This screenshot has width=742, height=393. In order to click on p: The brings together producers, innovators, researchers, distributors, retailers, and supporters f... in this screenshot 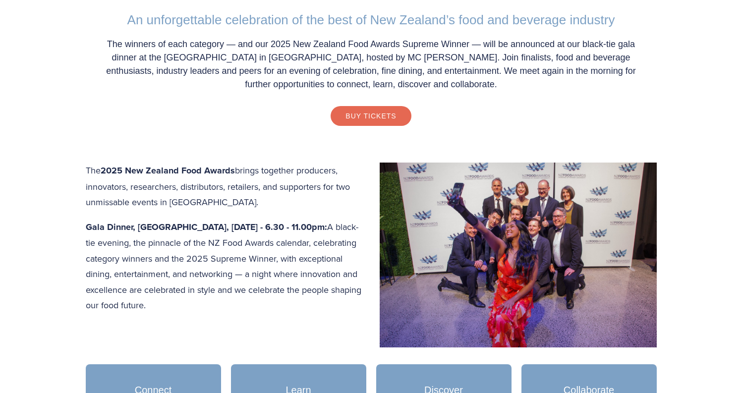, I will do `click(371, 186)`.